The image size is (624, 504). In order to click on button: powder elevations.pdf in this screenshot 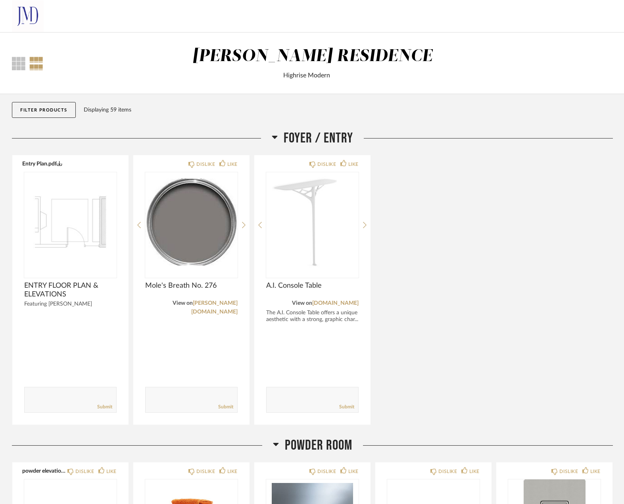, I will do `click(44, 471)`.